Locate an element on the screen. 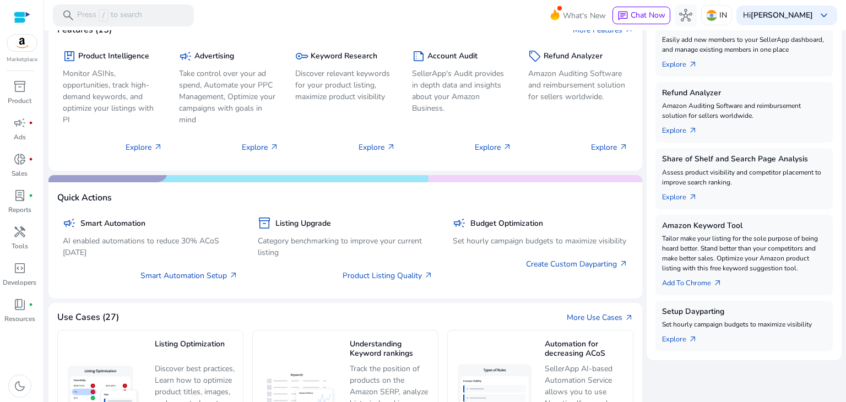  h5: Smart Automation is located at coordinates (113, 224).